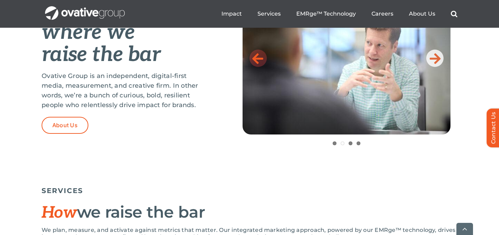 The width and height of the screenshot is (499, 235). Describe the element at coordinates (343, 143) in the screenshot. I see `a: 2` at that location.